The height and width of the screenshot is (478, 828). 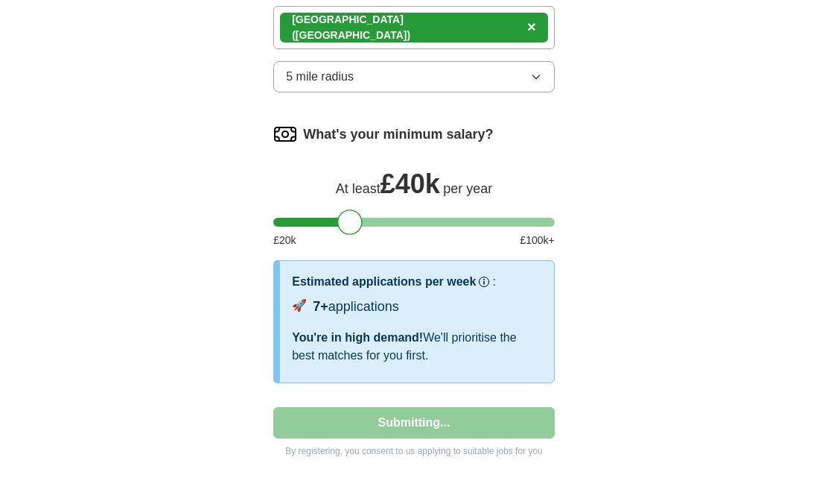 What do you see at coordinates (358, 337) in the screenshot?
I see `span: You're in high demand!` at bounding box center [358, 337].